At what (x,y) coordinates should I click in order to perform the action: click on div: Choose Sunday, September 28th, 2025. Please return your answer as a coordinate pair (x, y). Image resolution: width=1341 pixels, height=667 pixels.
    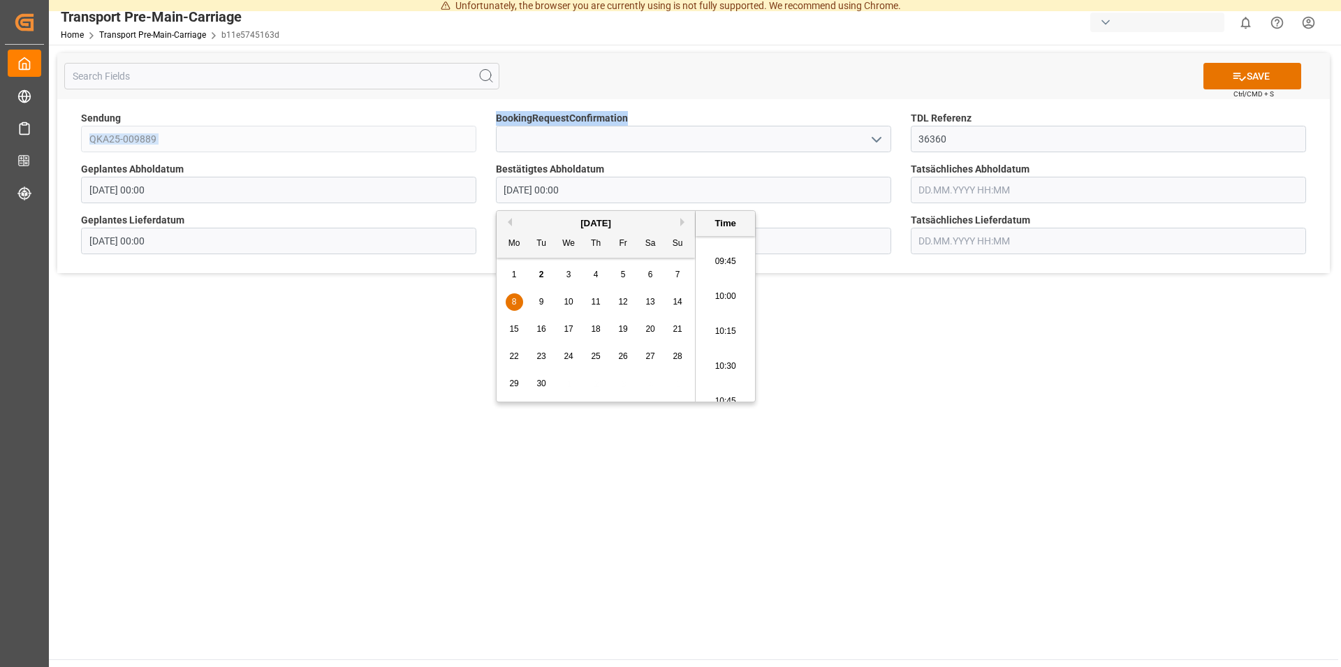
    Looking at the image, I should click on (677, 356).